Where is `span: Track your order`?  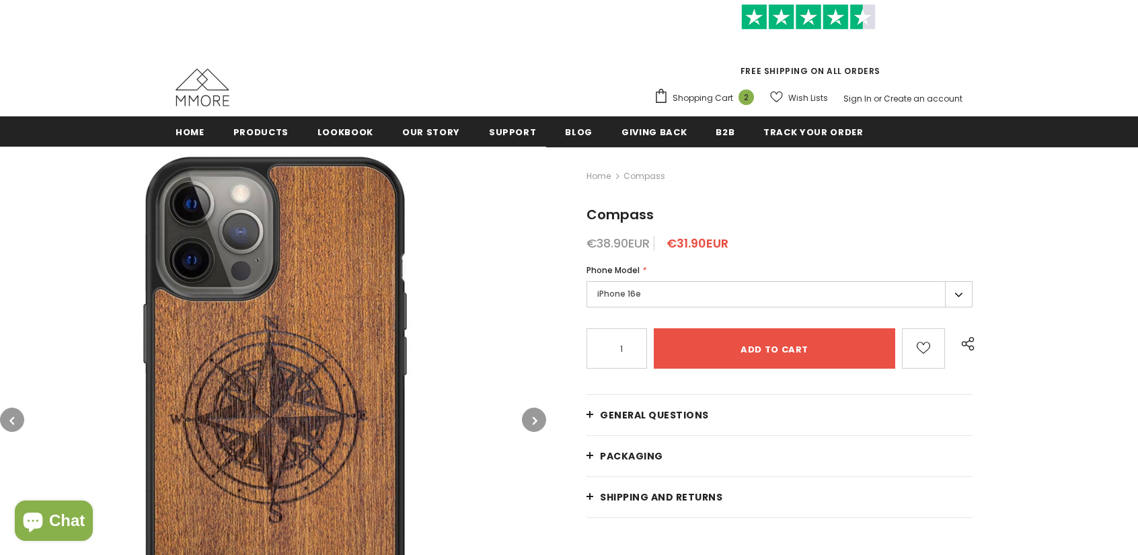
span: Track your order is located at coordinates (813, 132).